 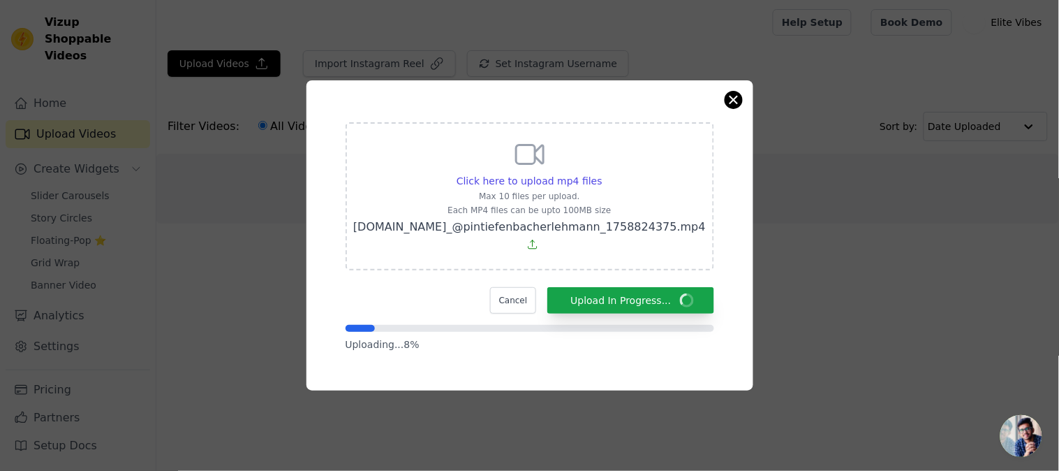 I want to click on button: Cancel, so click(x=513, y=300).